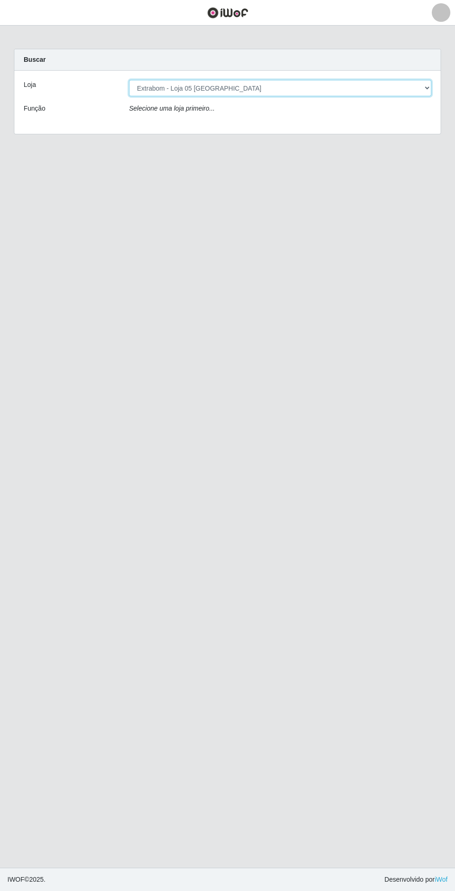 The width and height of the screenshot is (455, 891). Describe the element at coordinates (26, 879) in the screenshot. I see `span: © 2025 .` at that location.